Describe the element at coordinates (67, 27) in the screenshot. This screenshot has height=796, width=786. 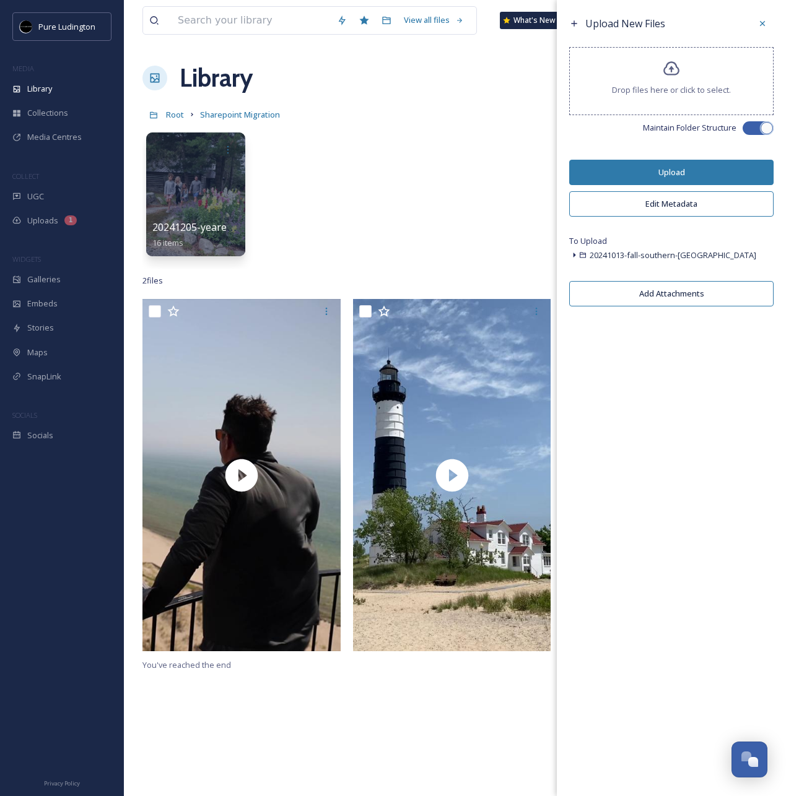
I see `span: Pure Ludington` at that location.